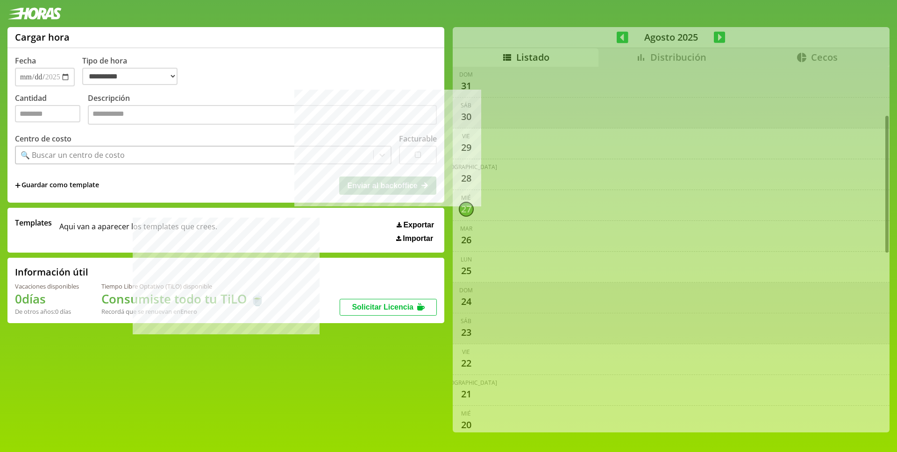 The width and height of the screenshot is (897, 452). Describe the element at coordinates (138, 230) in the screenshot. I see `span: Aqui van a aparecer los templates que crees.` at that location.